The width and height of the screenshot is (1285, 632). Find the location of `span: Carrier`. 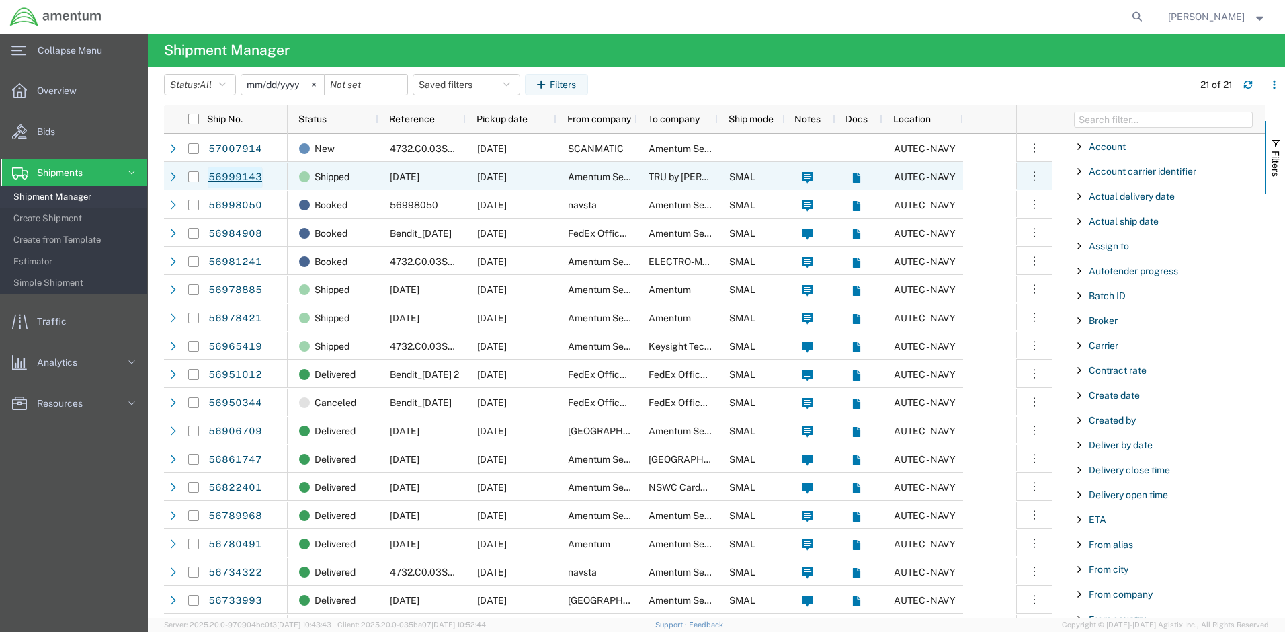

span: Carrier is located at coordinates (1103, 345).